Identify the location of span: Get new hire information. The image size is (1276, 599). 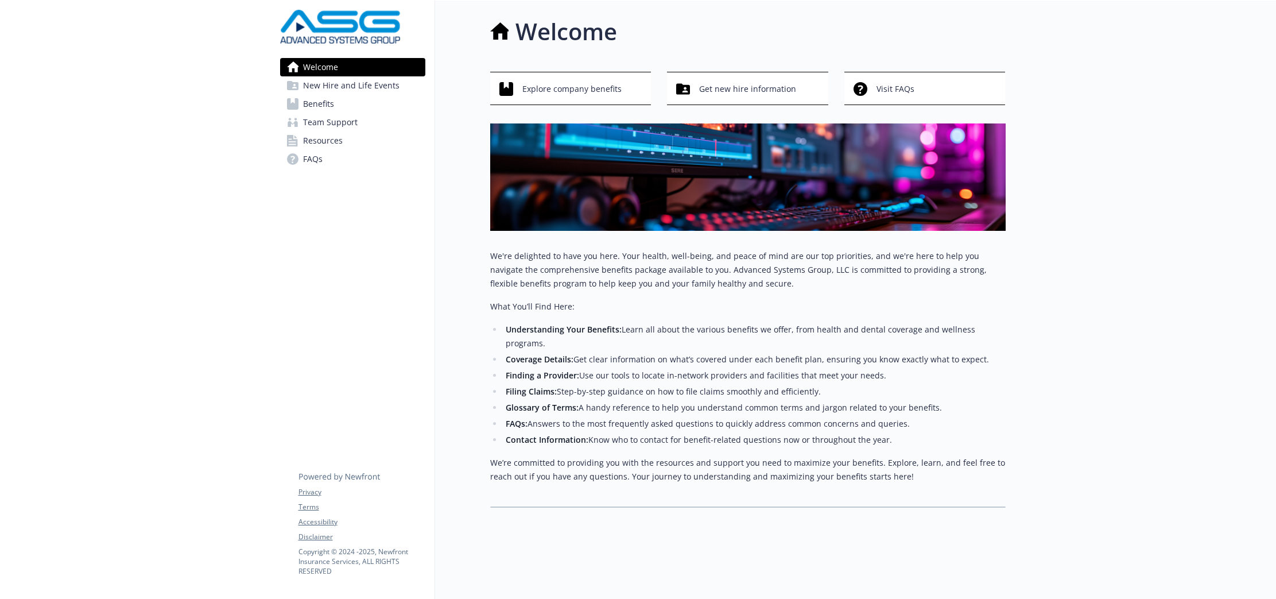
(747, 89).